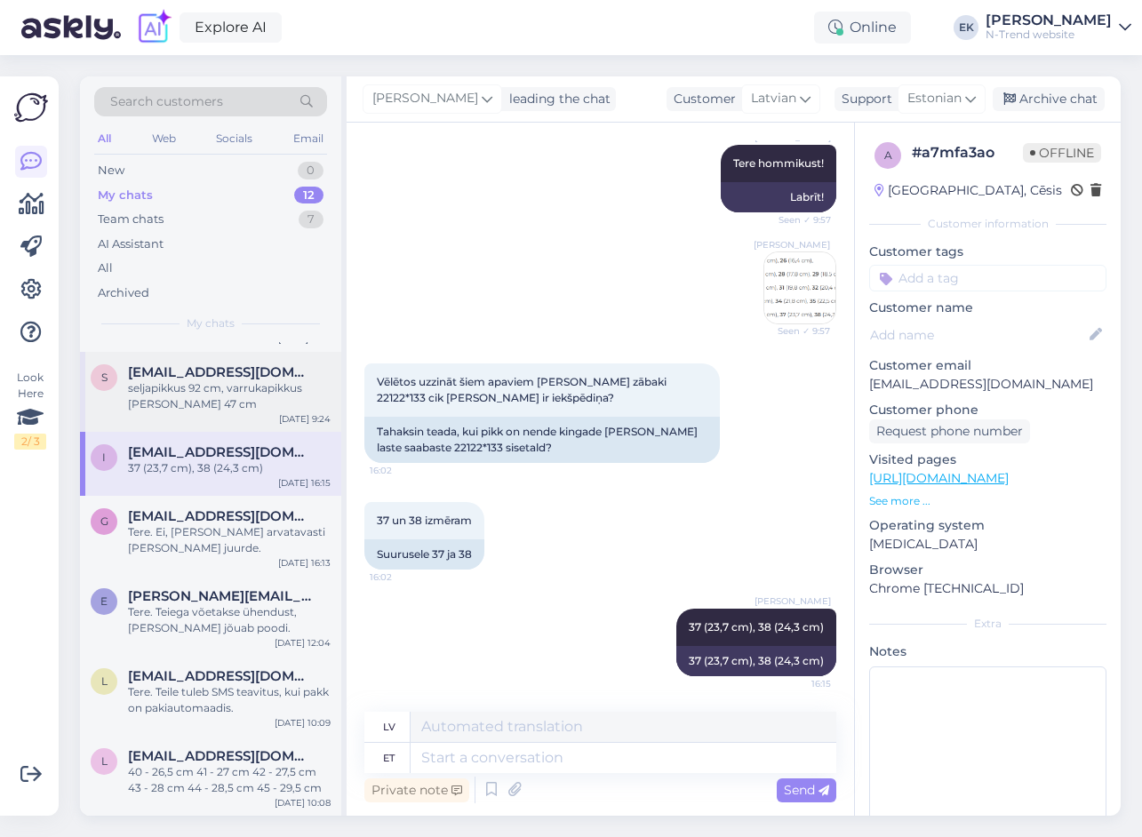  I want to click on span: laurule@inbox.lv, so click(220, 676).